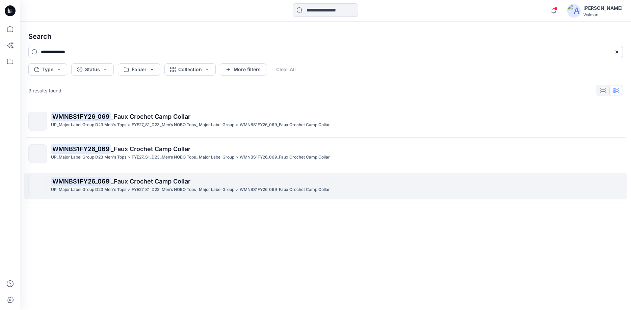  I want to click on h4: Search, so click(325, 36).